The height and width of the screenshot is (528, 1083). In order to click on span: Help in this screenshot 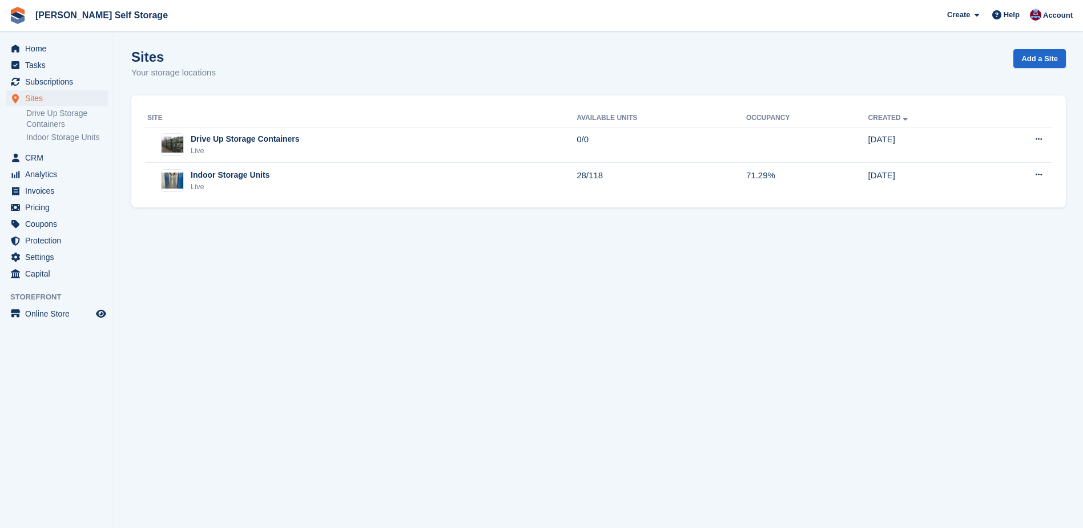, I will do `click(1012, 15)`.